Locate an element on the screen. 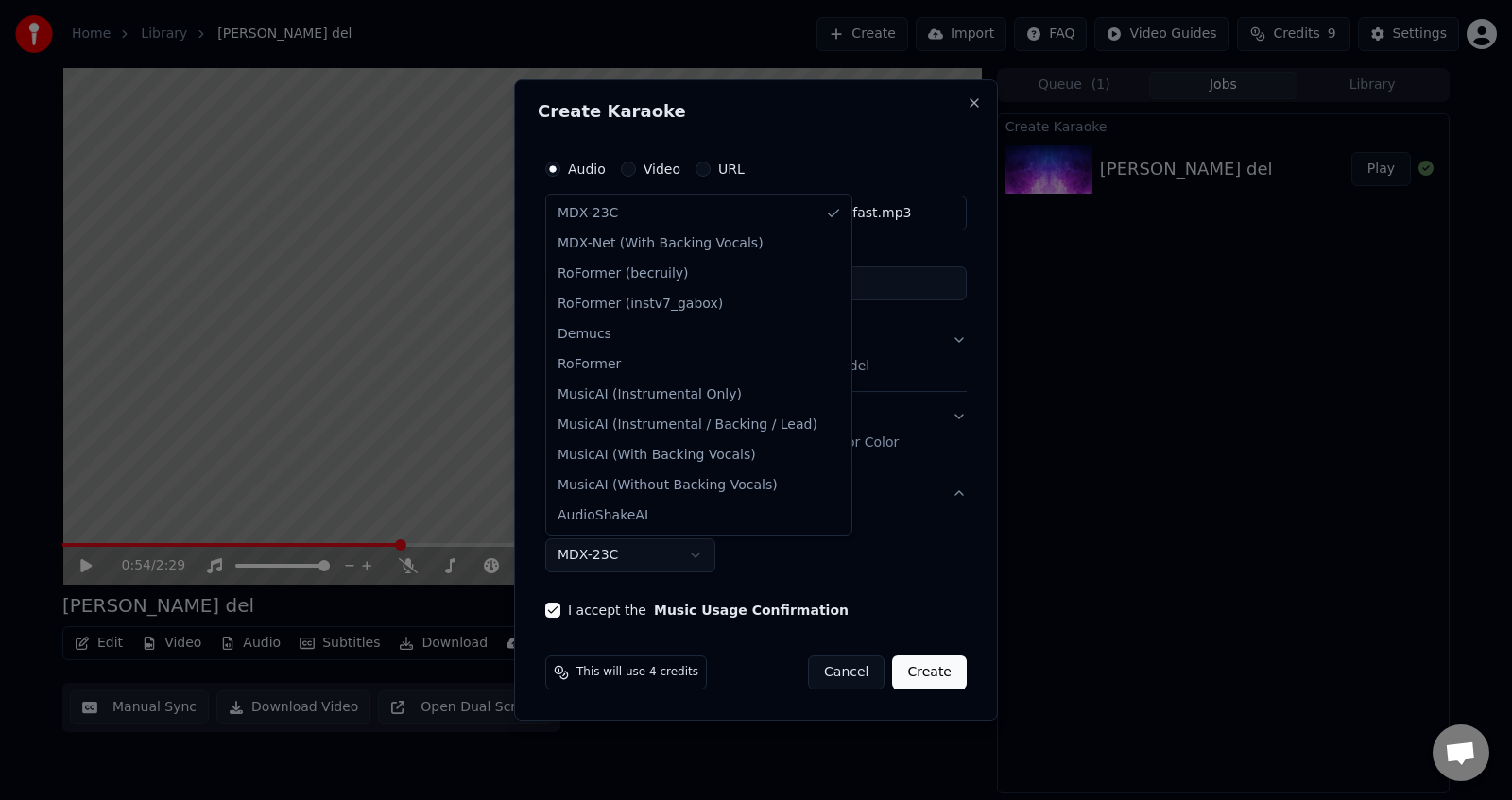  span: MusicAI (Instrumental / Backing / Lead) is located at coordinates (687, 425).